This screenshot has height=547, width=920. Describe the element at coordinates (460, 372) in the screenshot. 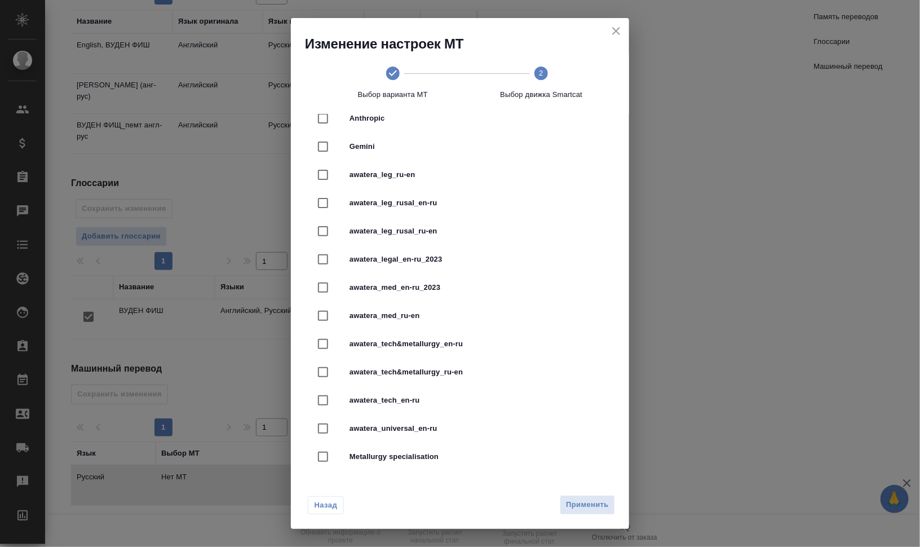

I see `div: awatera_tech&metallurgy_ru-en` at that location.